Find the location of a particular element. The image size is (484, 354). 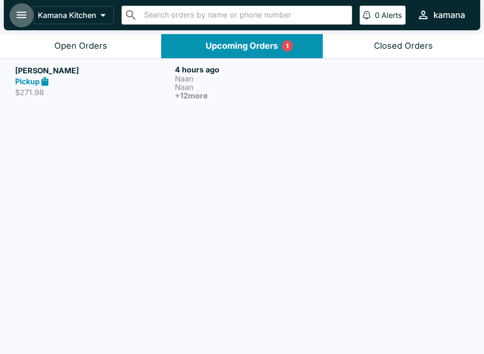

p: 1 is located at coordinates (288, 46).